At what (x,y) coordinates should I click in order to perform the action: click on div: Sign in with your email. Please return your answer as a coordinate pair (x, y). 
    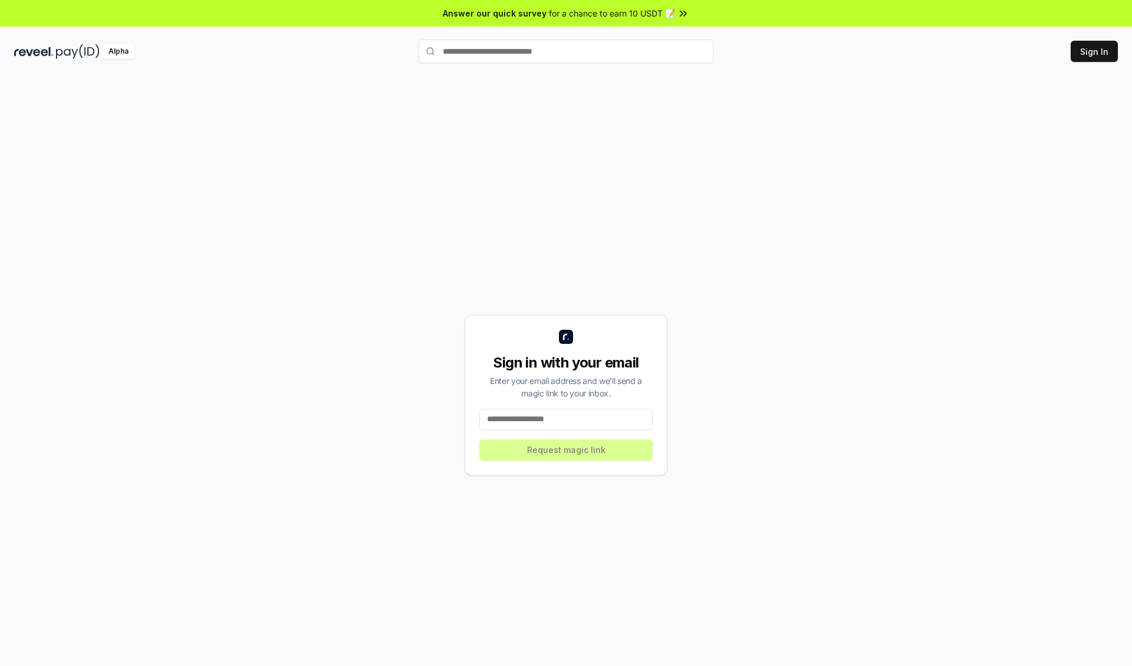
    Looking at the image, I should click on (566, 363).